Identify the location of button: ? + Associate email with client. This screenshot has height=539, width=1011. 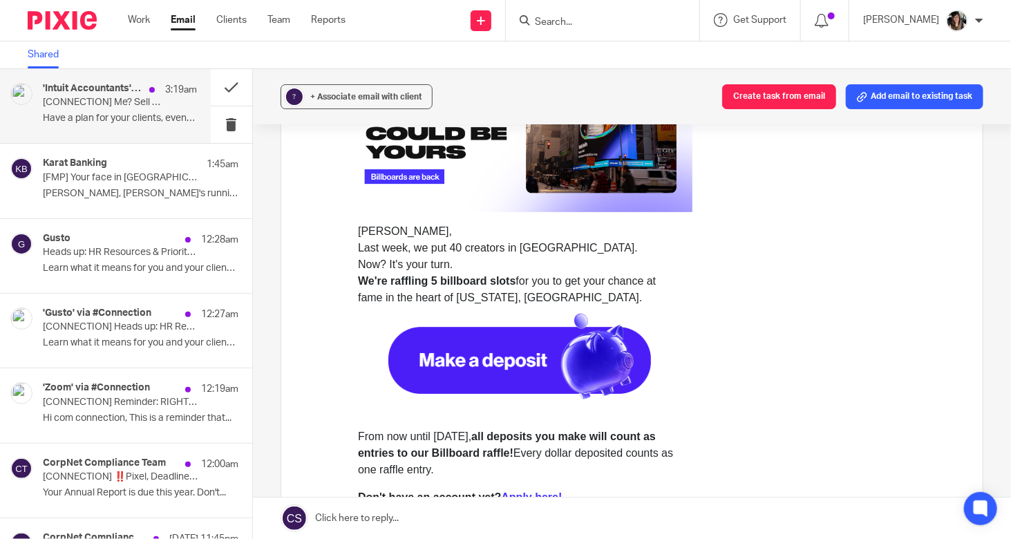
(357, 97).